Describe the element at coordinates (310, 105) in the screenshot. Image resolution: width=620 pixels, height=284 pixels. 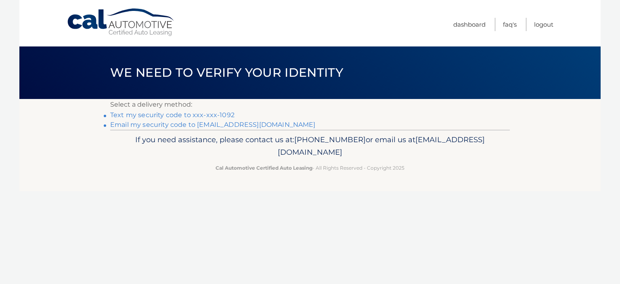
I see `p: Select a delivery method:` at that location.